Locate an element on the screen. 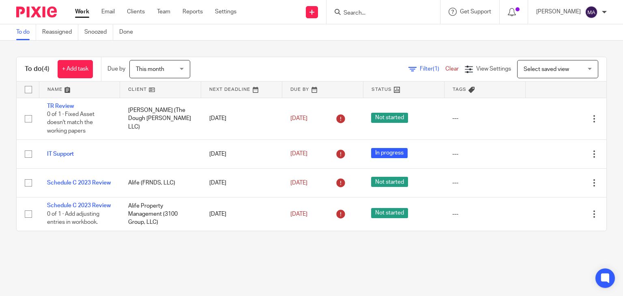 The height and width of the screenshot is (296, 623). a: Snoozed is located at coordinates (99, 32).